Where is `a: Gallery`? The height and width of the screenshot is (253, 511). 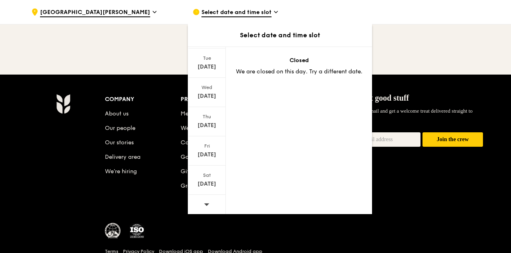
a: Gallery is located at coordinates (191, 157).